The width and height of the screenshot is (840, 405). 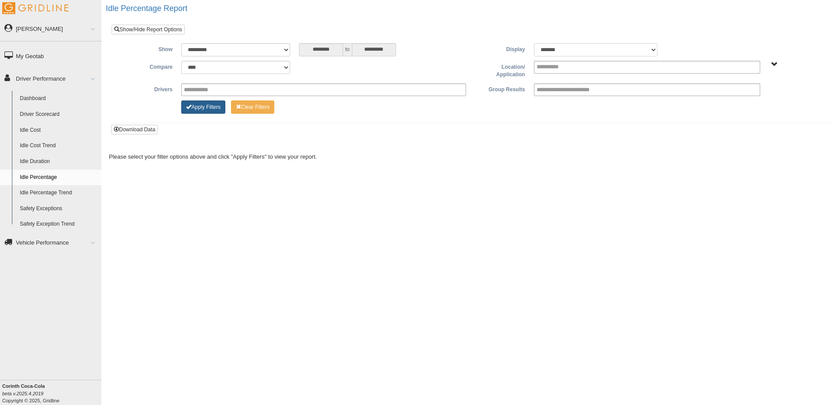 I want to click on a: Safety Exceptions, so click(x=59, y=209).